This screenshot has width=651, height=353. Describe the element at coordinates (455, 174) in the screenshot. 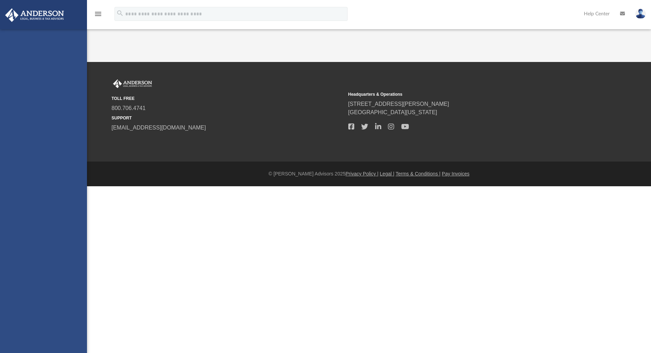

I see `a: Pay Invoices` at that location.